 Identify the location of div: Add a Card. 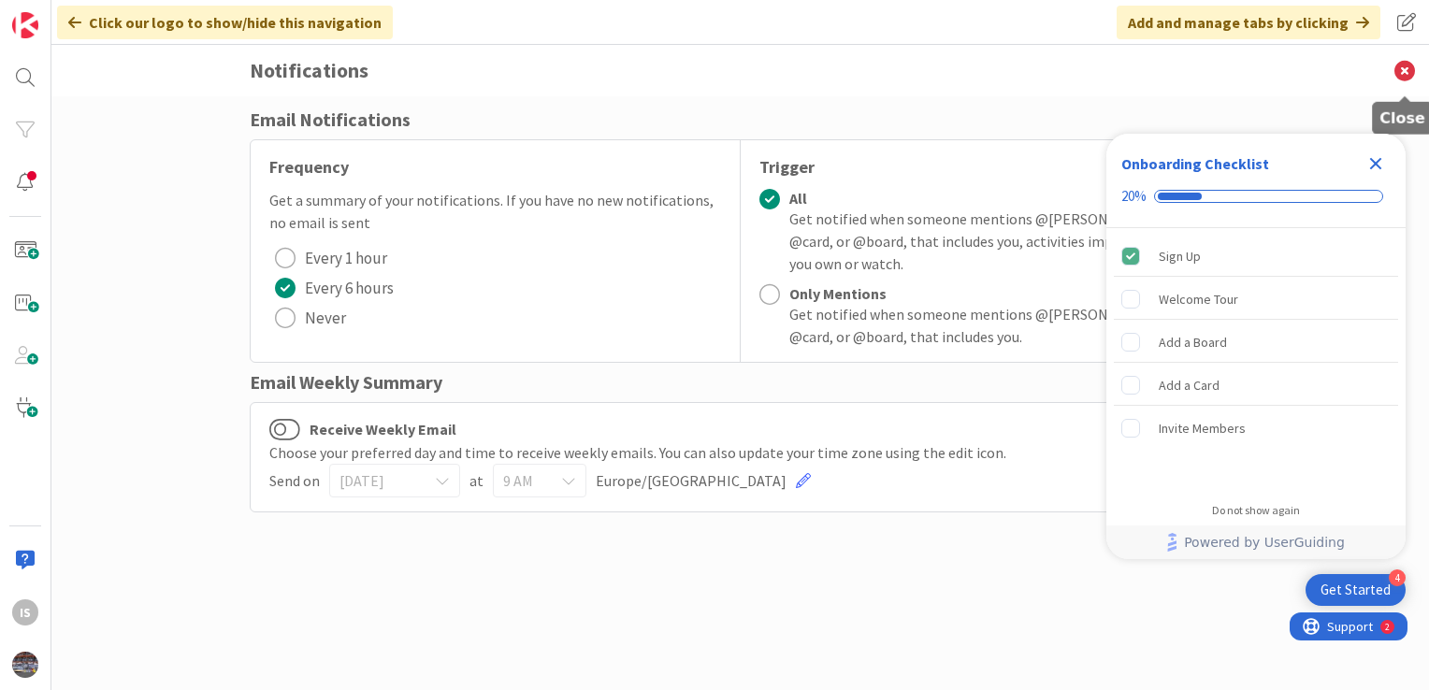
(1189, 385).